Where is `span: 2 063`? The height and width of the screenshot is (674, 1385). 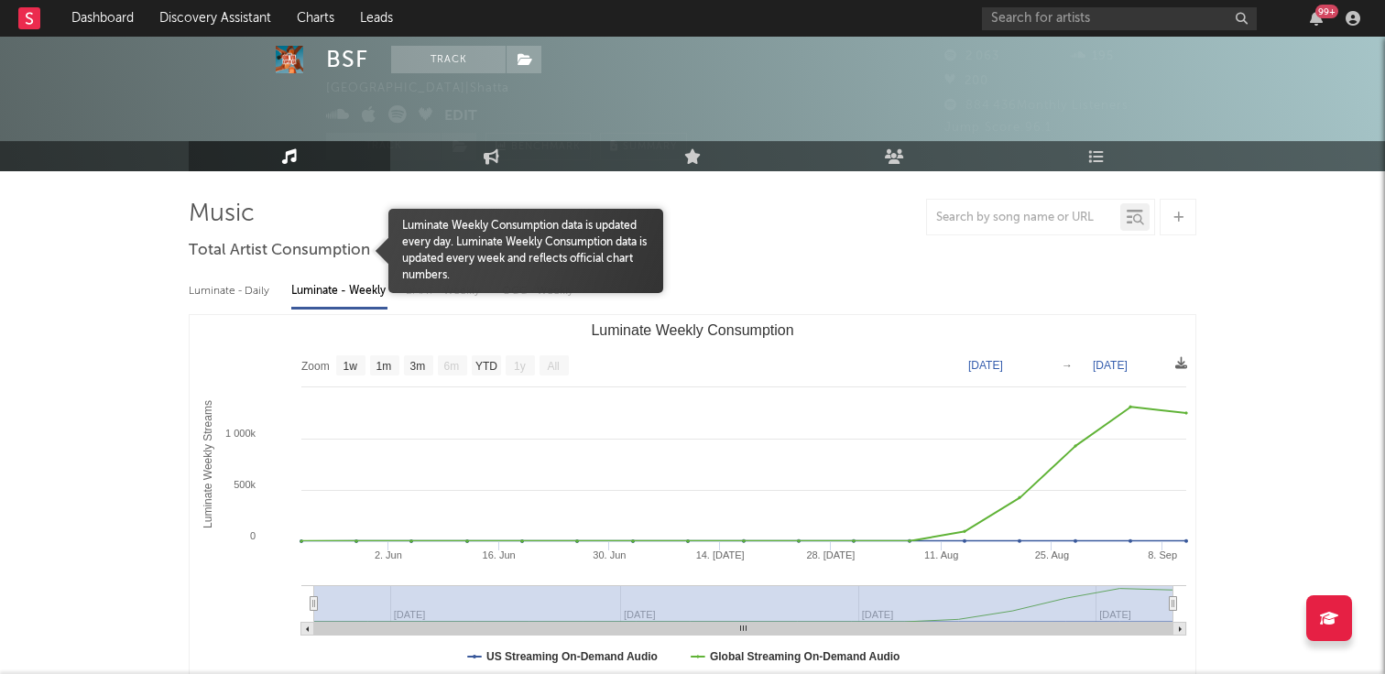 span: 2 063 is located at coordinates (972, 56).